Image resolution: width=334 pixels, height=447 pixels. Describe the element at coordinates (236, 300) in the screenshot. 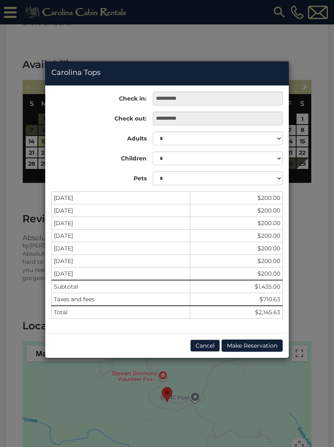

I see `td: $710.63` at that location.